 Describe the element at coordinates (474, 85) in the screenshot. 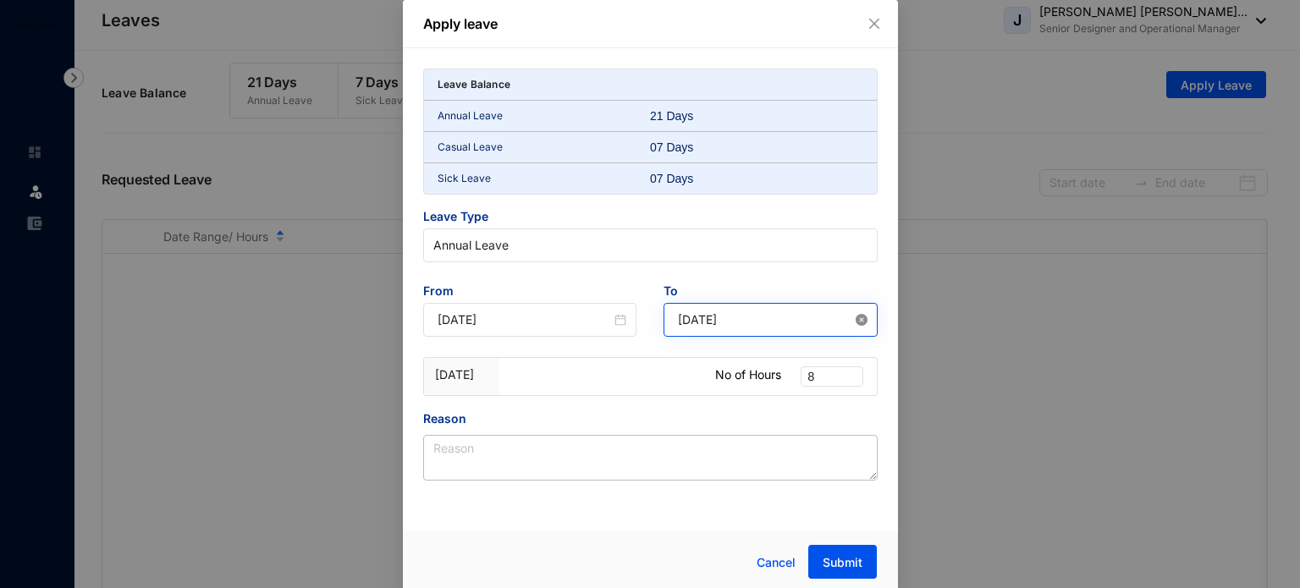

I see `p: Leave Balance` at that location.